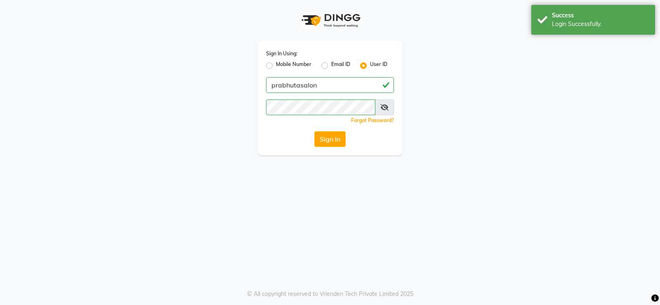 The height and width of the screenshot is (305, 660). I want to click on label: Email ID, so click(341, 66).